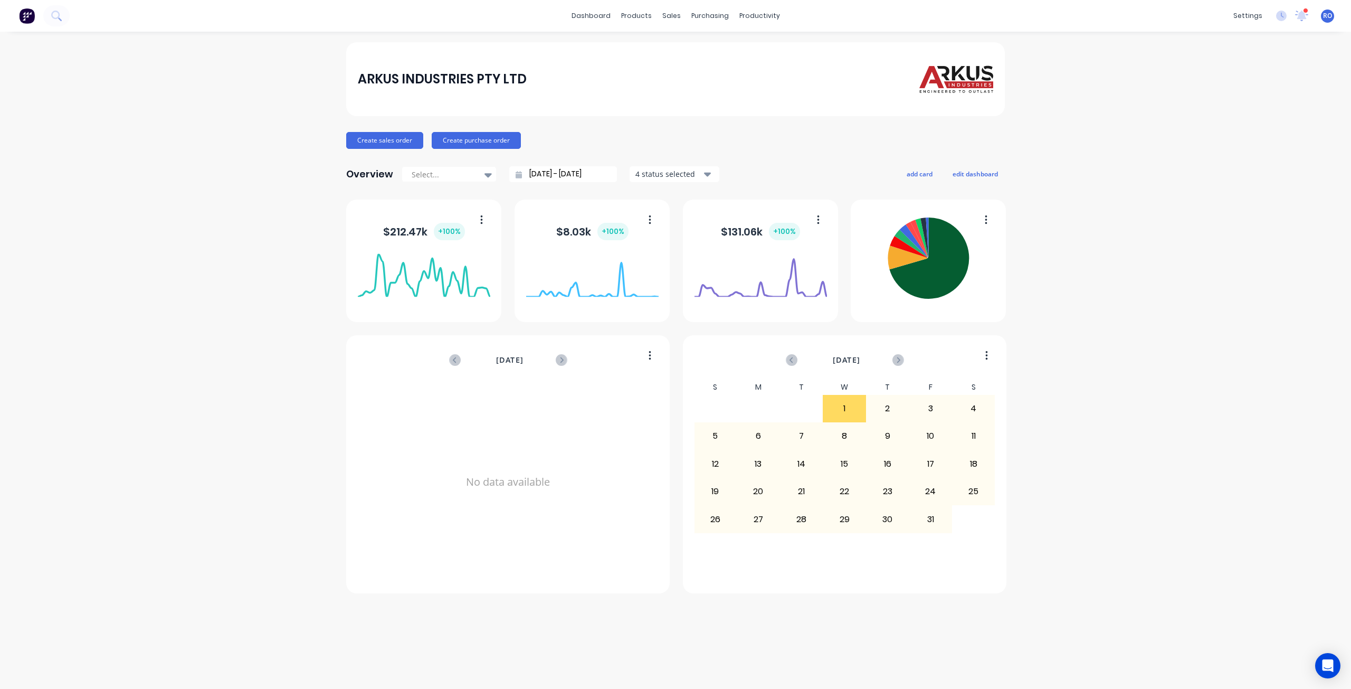 The width and height of the screenshot is (1351, 689). I want to click on div: 19, so click(716, 491).